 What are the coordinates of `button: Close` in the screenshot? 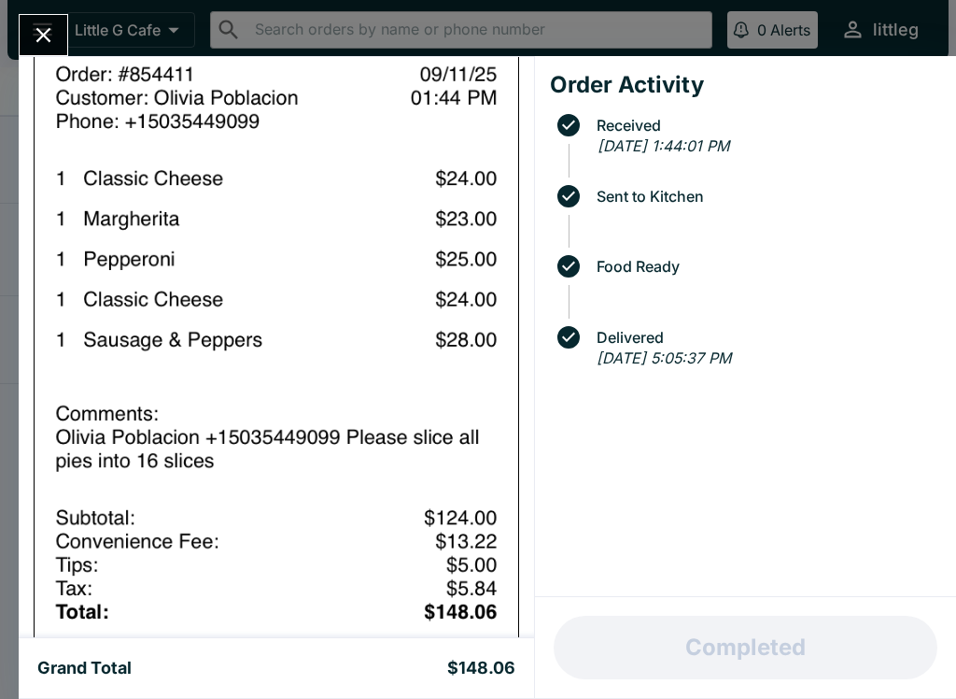 It's located at (43, 35).